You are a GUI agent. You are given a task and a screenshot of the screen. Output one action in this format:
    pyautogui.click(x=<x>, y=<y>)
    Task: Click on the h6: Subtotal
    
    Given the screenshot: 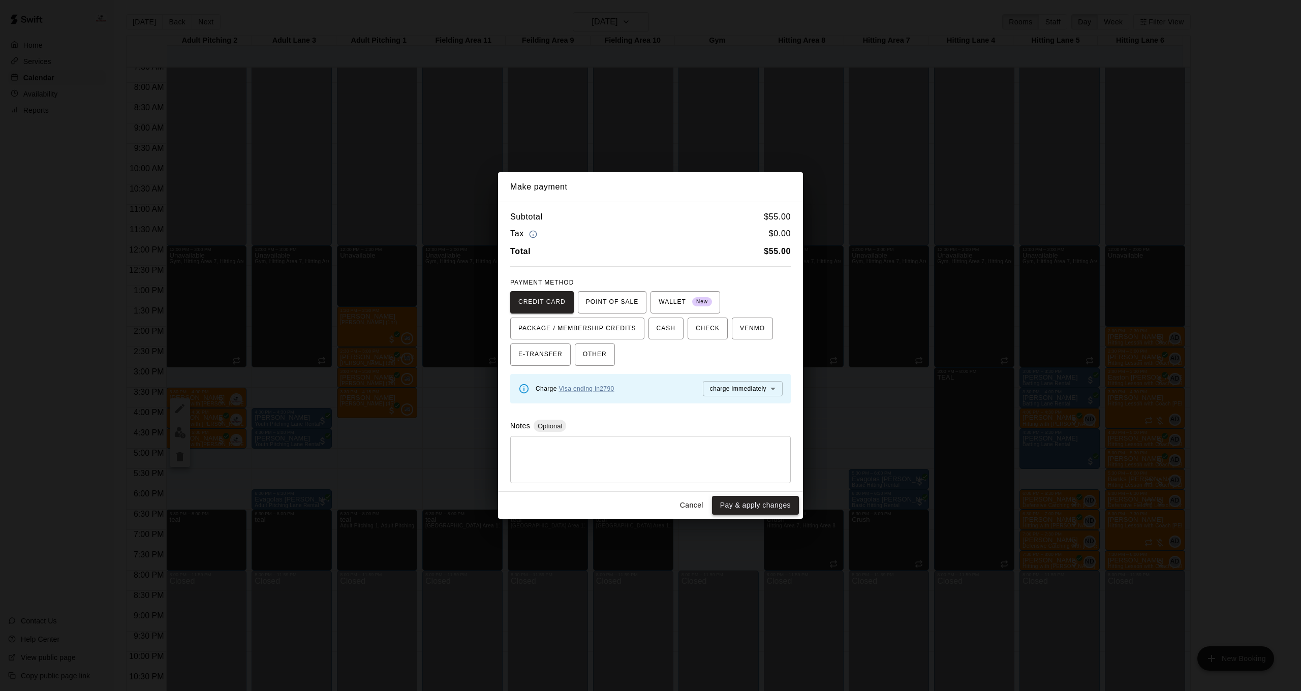 What is the action you would take?
    pyautogui.click(x=526, y=217)
    